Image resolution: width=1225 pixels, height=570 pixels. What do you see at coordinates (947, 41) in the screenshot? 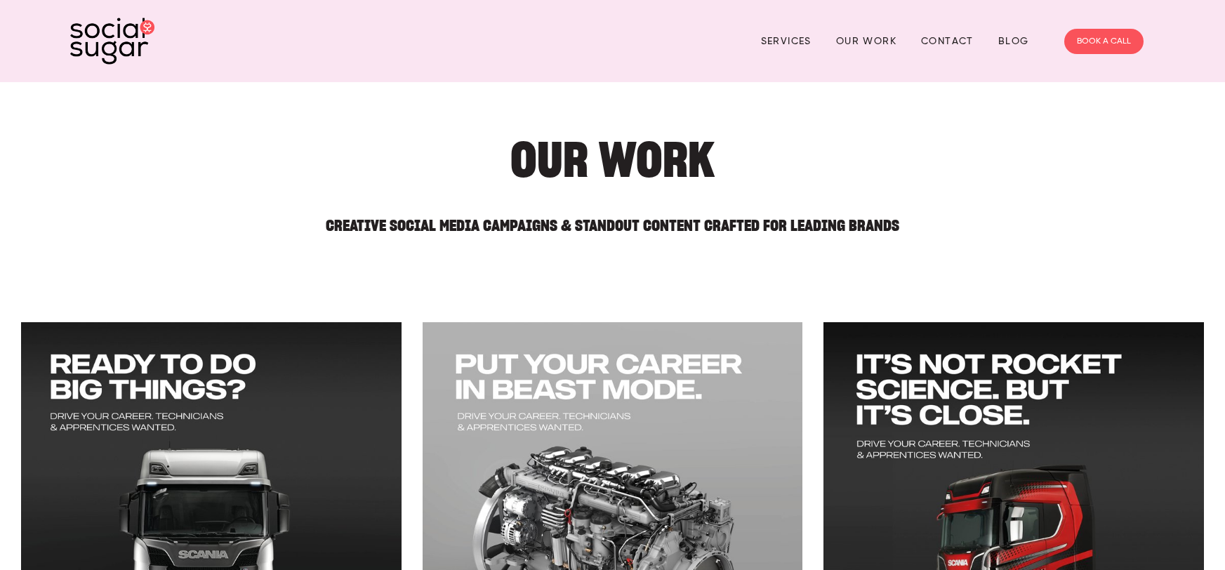
I see `a: Contact` at bounding box center [947, 41].